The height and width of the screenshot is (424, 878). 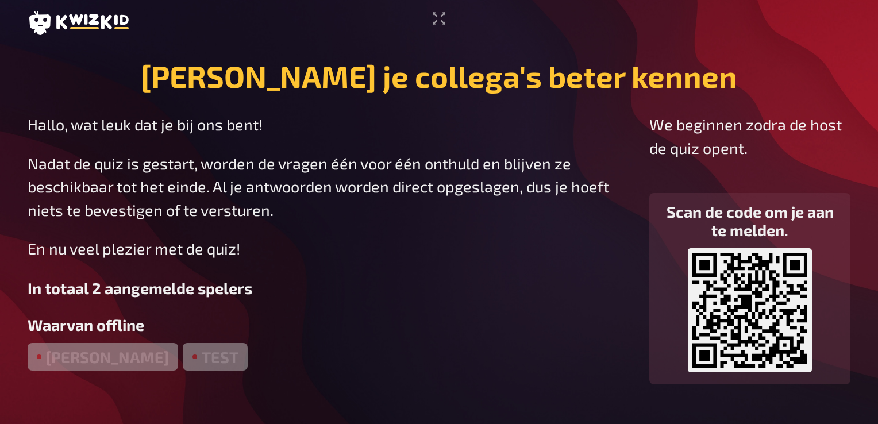 What do you see at coordinates (329, 187) in the screenshot?
I see `p: Nadat de quiz is gestart, worden de vragen één voor één onthuld en blijven ze beschikbaar tot het...` at bounding box center [329, 187].